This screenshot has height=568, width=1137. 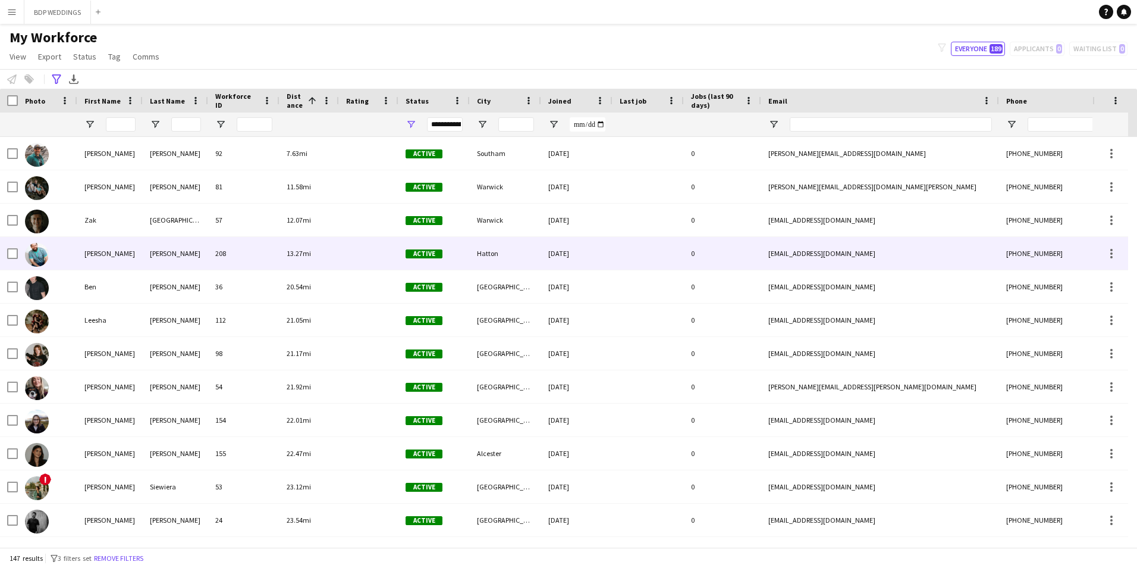 I want to click on img: Emma Corlett, so click(x=37, y=388).